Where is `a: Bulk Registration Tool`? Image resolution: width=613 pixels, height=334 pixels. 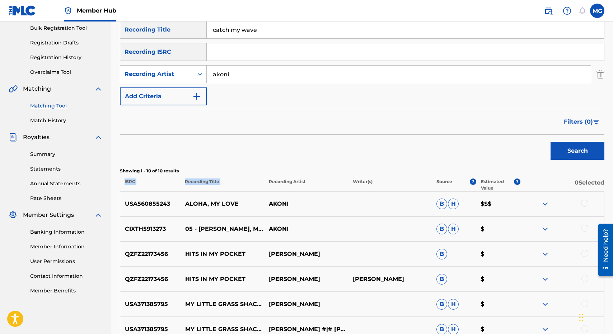 a: Bulk Registration Tool is located at coordinates (66, 28).